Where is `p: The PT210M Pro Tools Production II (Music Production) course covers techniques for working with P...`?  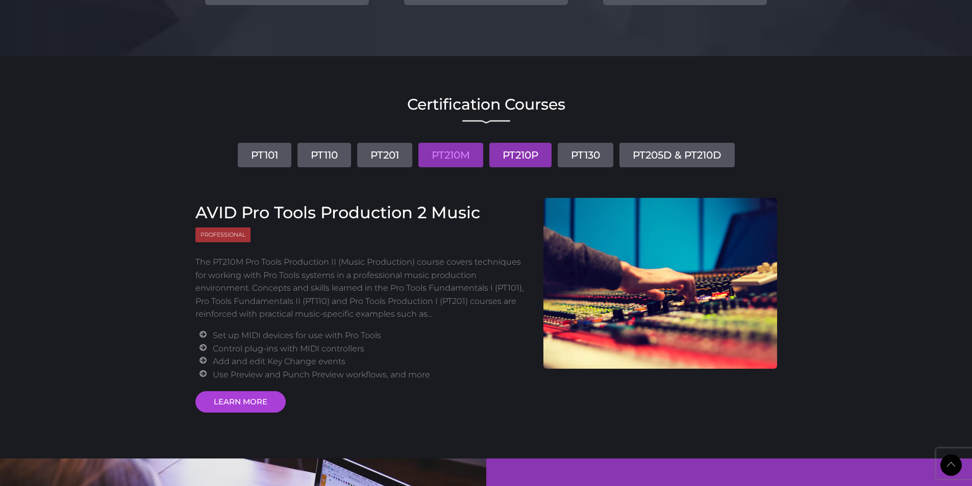 p: The PT210M Pro Tools Production II (Music Production) course covers techniques for working with P... is located at coordinates (362, 288).